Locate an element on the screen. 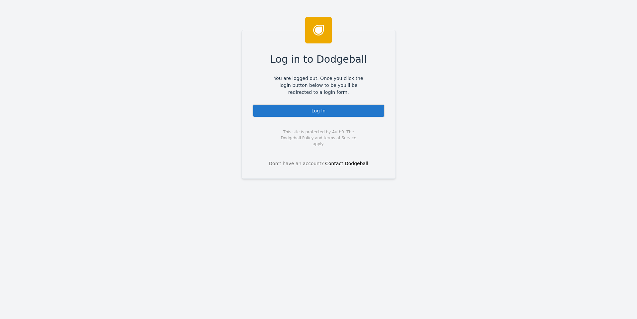 The height and width of the screenshot is (319, 637). div: Log In is located at coordinates (319, 111).